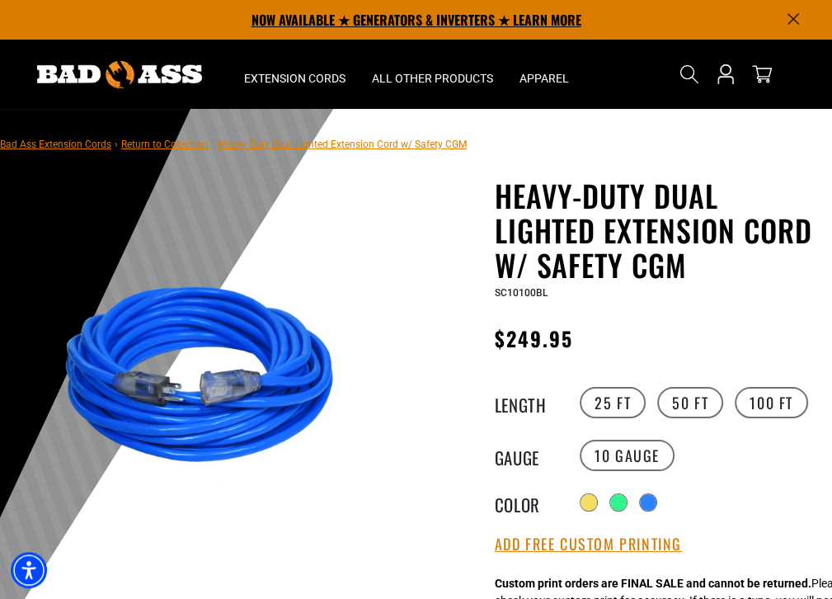 The image size is (832, 599). What do you see at coordinates (544, 78) in the screenshot?
I see `span: Apparel` at bounding box center [544, 78].